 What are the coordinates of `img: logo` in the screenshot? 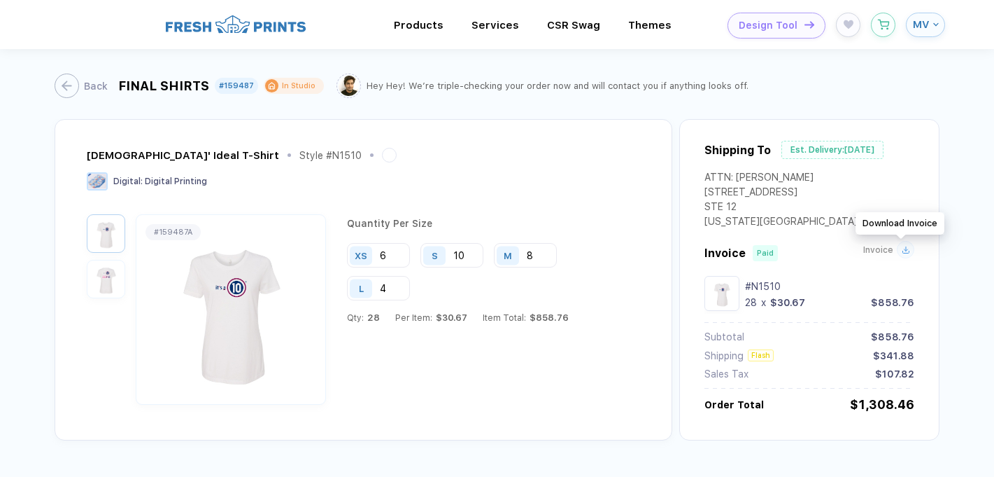 It's located at (236, 24).